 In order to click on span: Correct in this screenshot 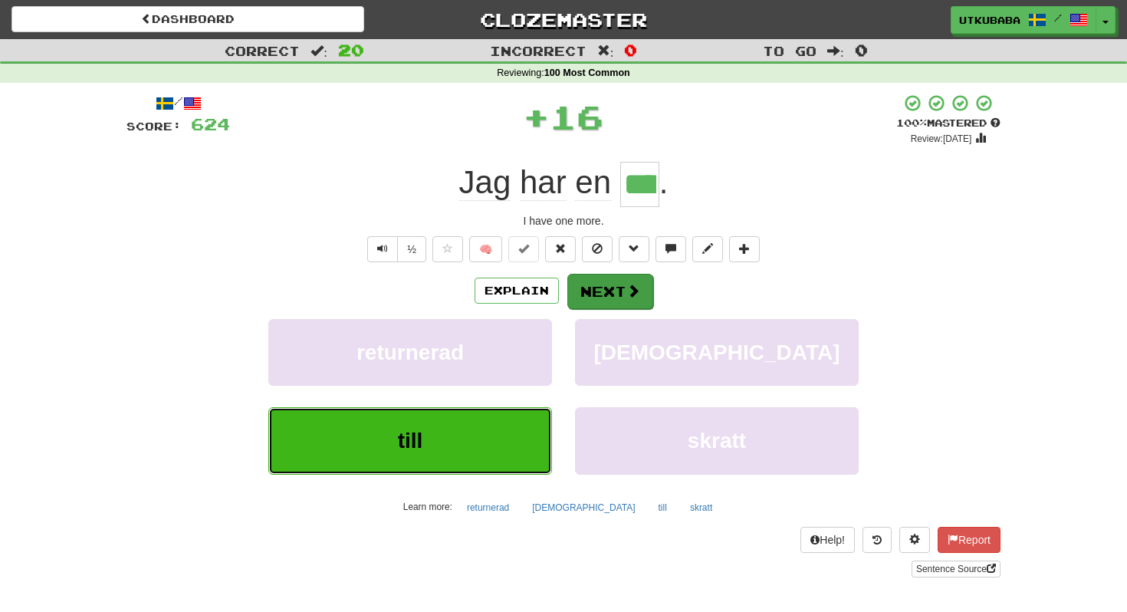, I will do `click(262, 51)`.